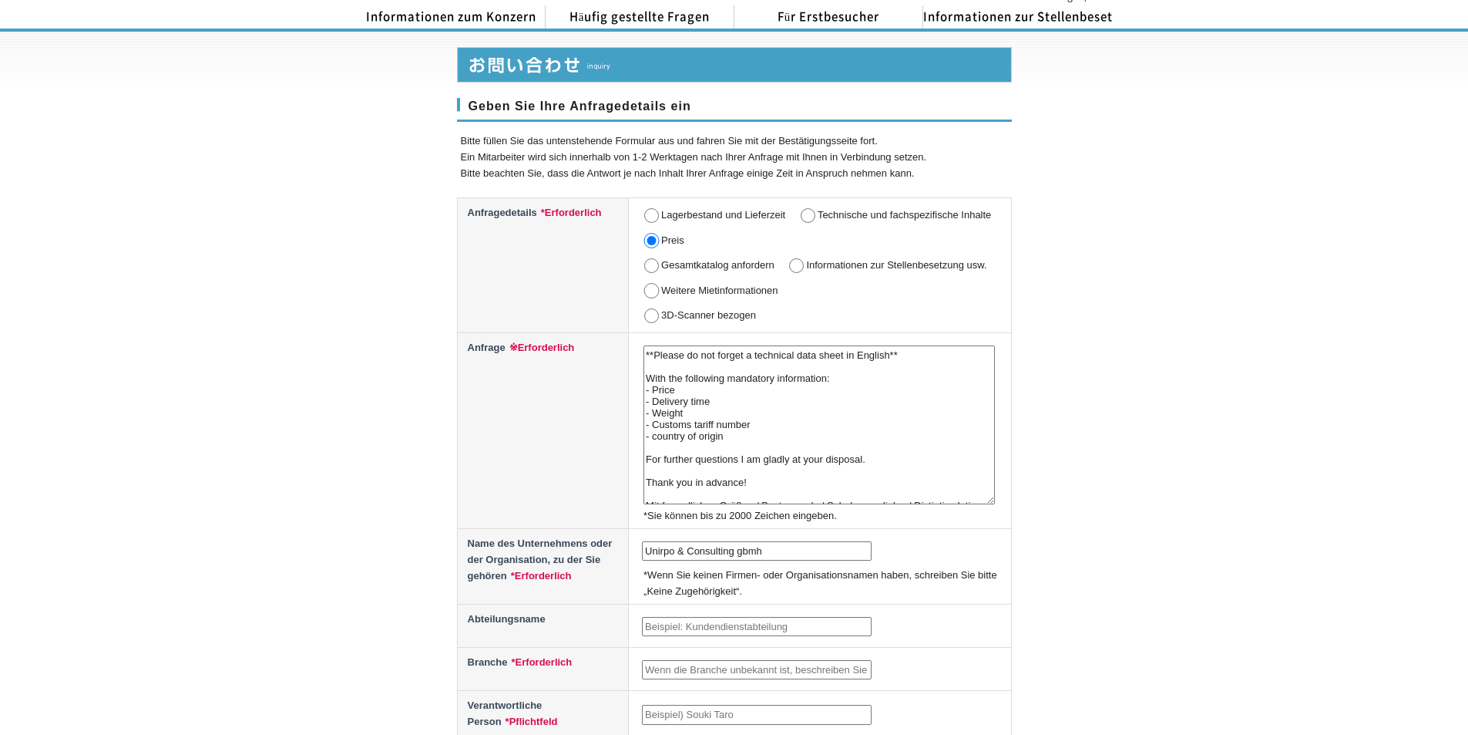  Describe the element at coordinates (532, 721) in the screenshot. I see `font: *Pflichtfeld` at that location.